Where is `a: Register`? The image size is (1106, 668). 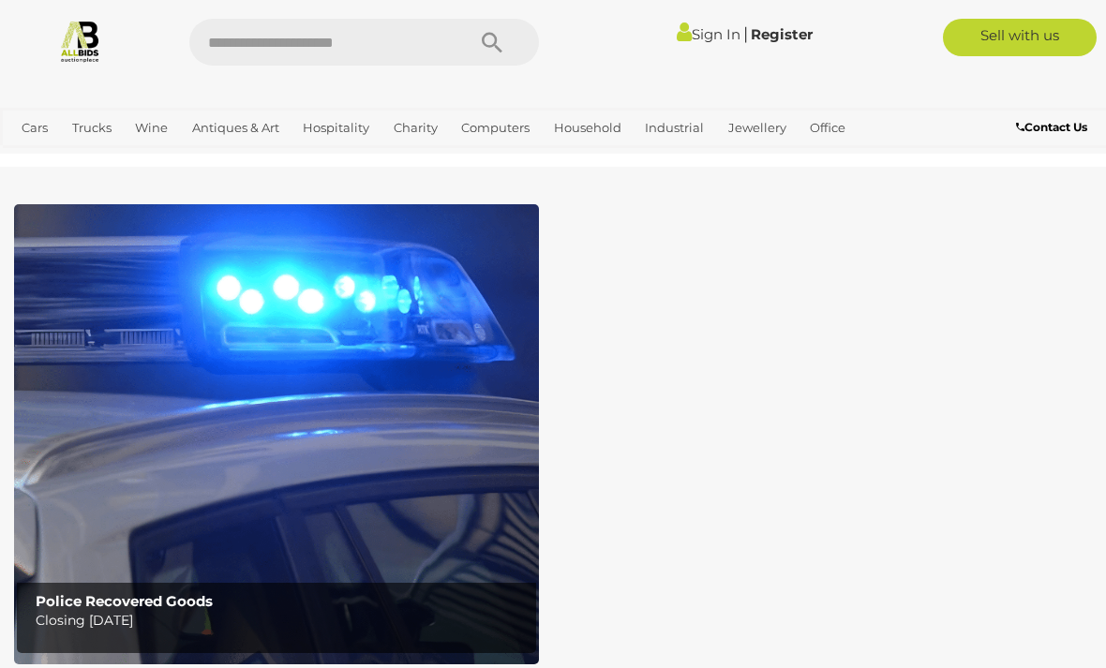 a: Register is located at coordinates (782, 34).